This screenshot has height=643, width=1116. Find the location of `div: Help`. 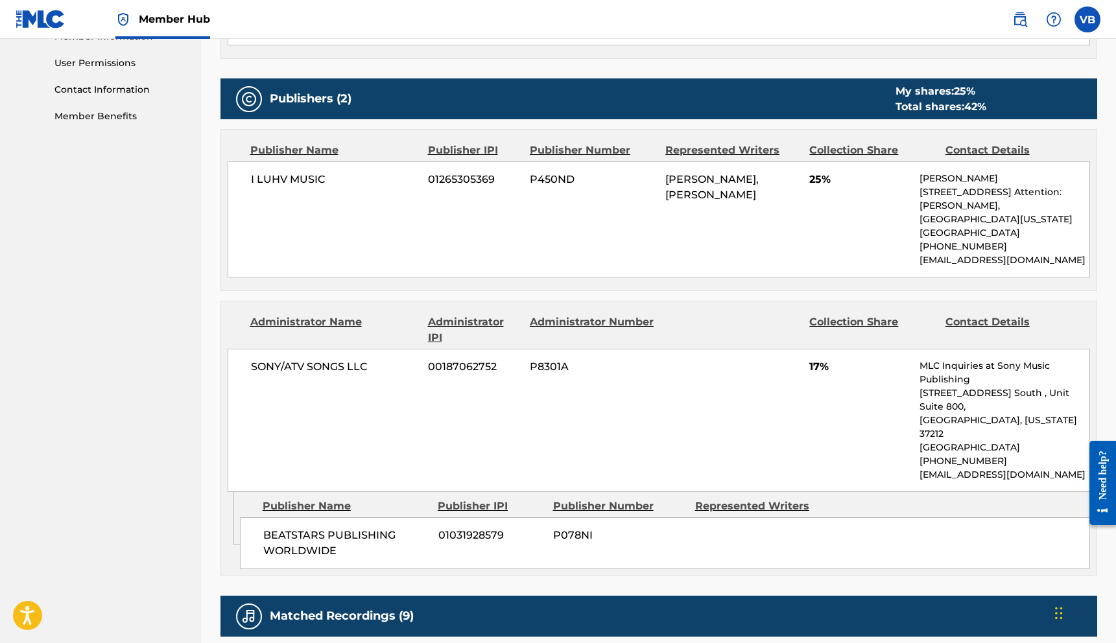

div: Help is located at coordinates (1053, 19).